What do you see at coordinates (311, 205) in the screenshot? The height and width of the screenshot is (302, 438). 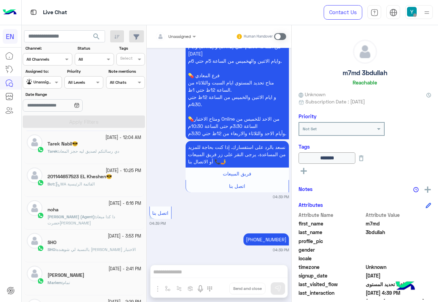 I see `h6: Attributes` at bounding box center [311, 205].